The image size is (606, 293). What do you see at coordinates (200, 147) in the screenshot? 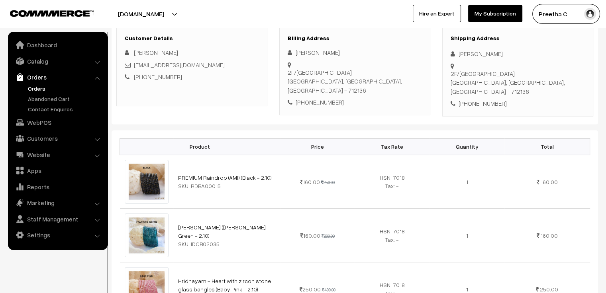
I see `th: Product` at bounding box center [200, 147].